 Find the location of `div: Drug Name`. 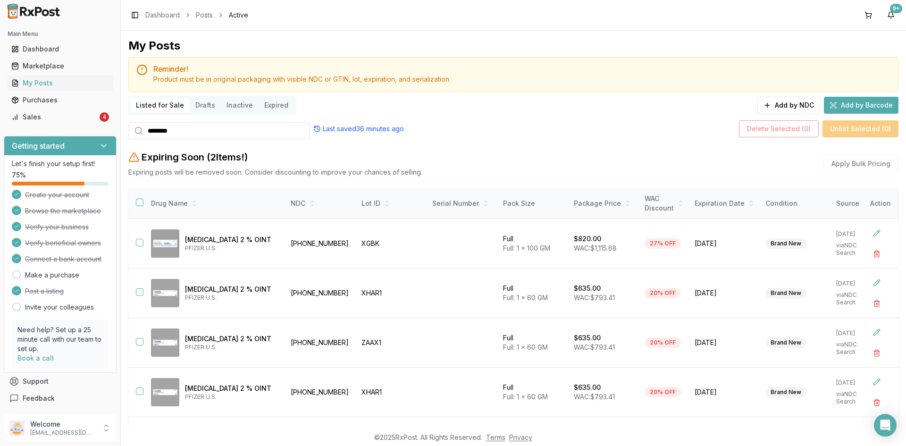

div: Drug Name is located at coordinates (214, 203).